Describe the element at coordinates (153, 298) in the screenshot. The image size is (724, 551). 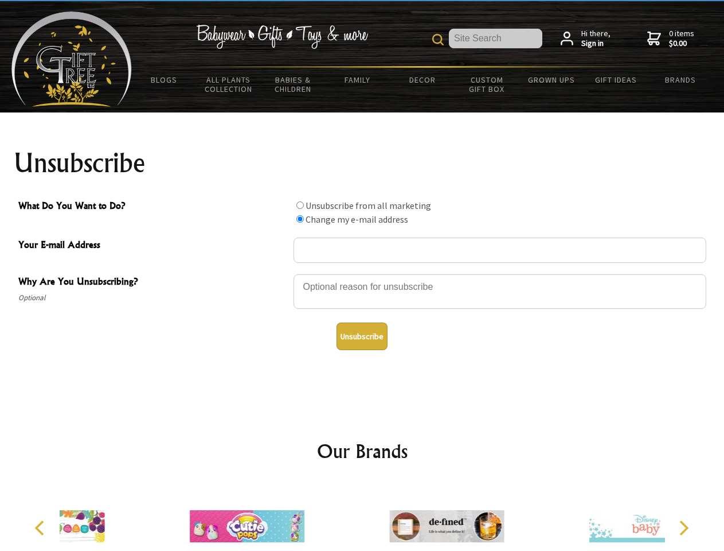
I see `span: Optional` at that location.